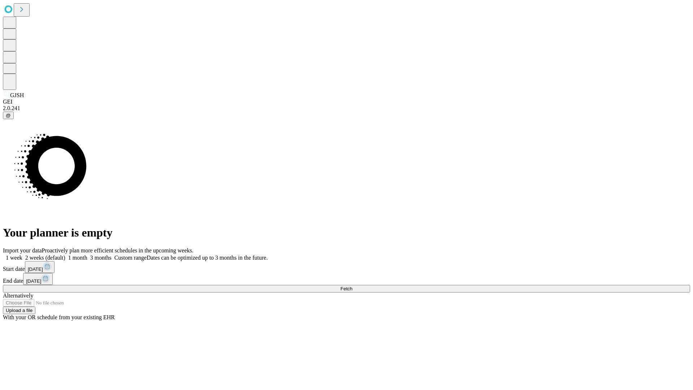 The width and height of the screenshot is (693, 390). I want to click on span: Dates can be optimized up to 3 months in the future., so click(207, 257).